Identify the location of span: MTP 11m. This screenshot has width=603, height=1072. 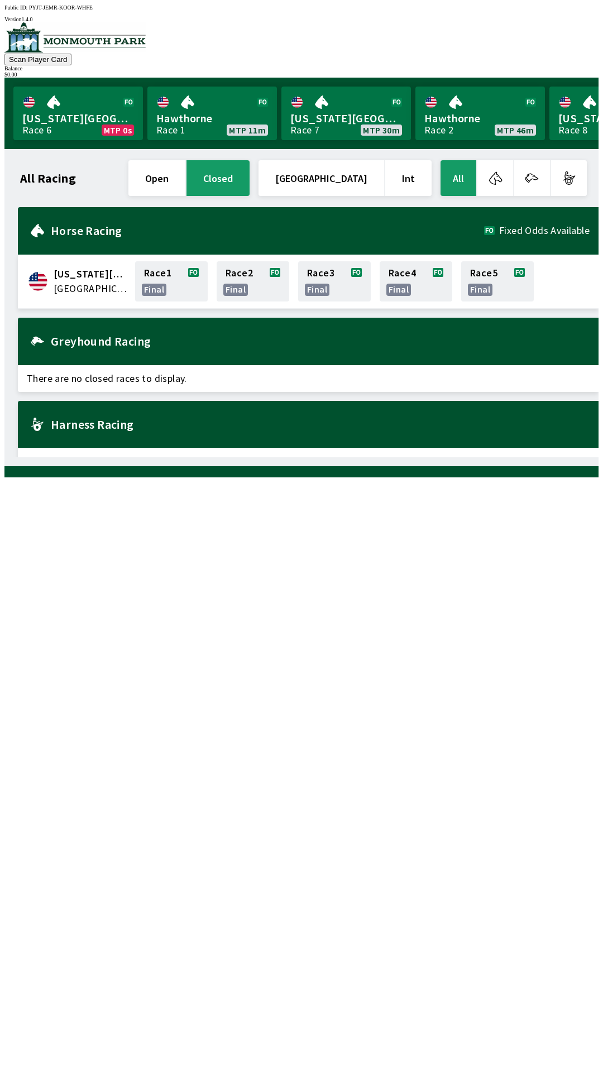
(247, 130).